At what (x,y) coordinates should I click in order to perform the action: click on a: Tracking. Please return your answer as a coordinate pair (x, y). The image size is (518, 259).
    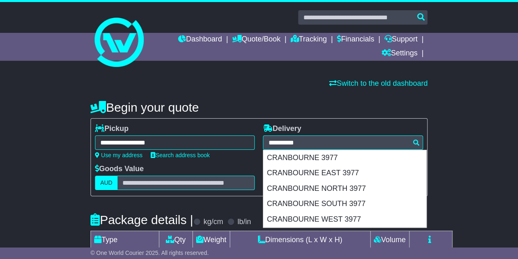
    Looking at the image, I should click on (309, 40).